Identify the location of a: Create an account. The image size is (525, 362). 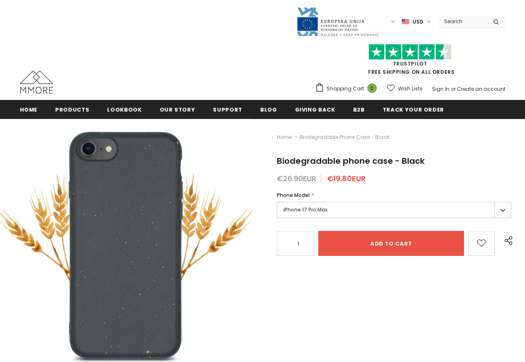
(481, 89).